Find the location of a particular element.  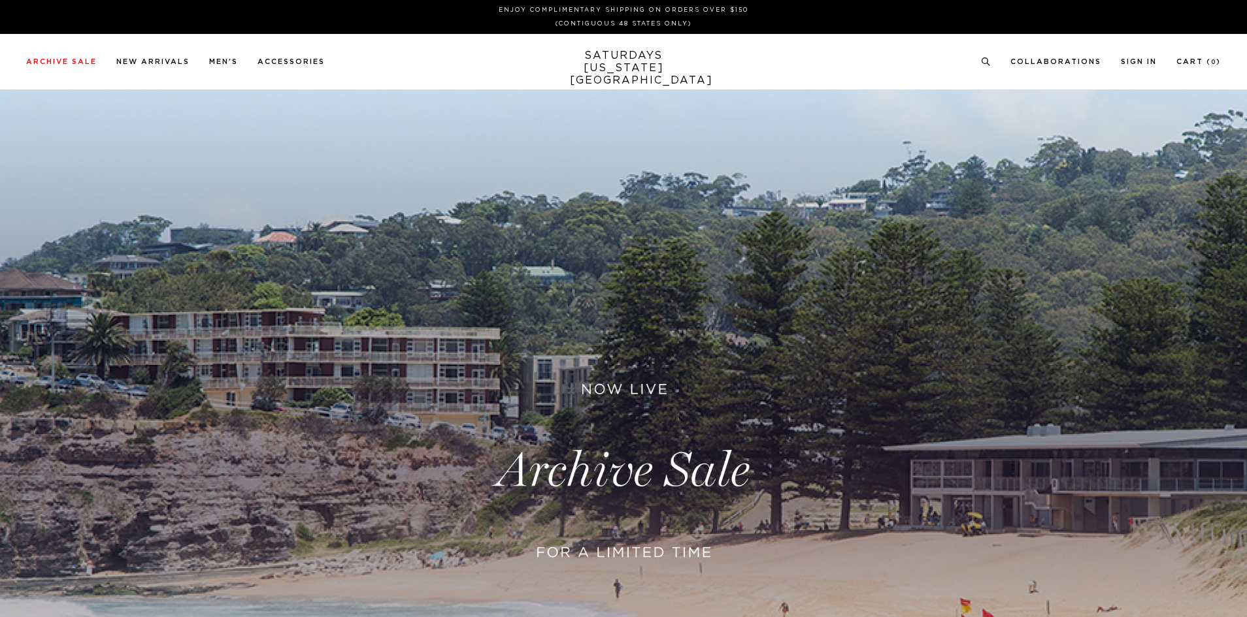

p: (Contiguous 48 States Only) is located at coordinates (623, 24).